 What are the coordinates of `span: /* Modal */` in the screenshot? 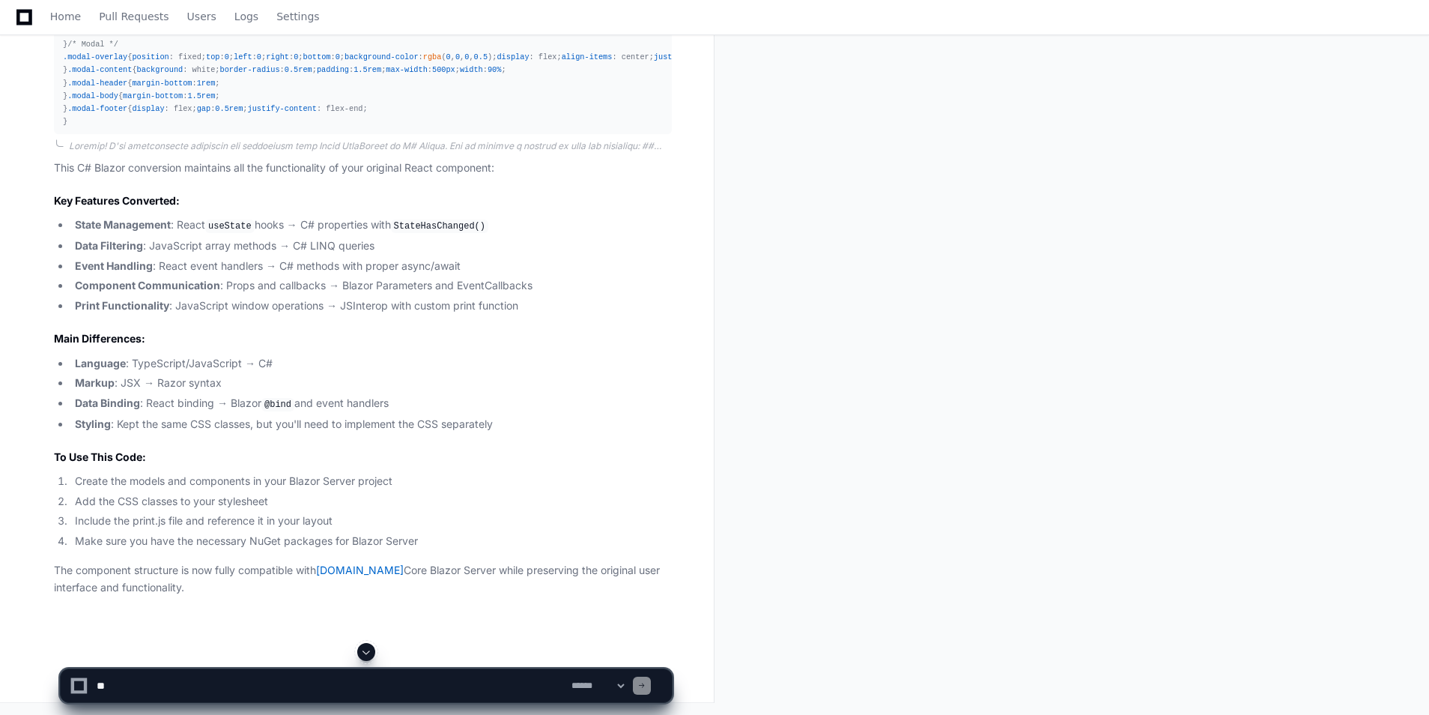 It's located at (93, 44).